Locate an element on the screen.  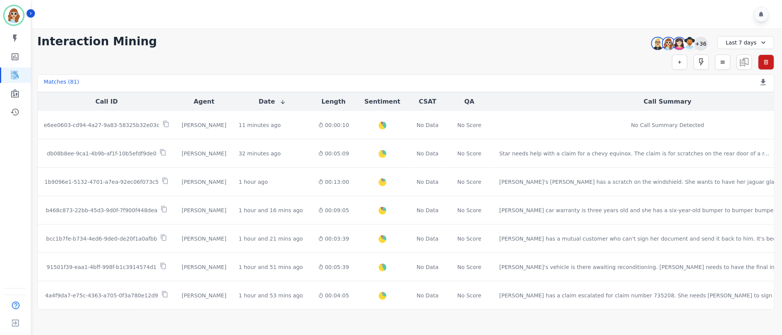
p: 91501f39-eaa1-4bff-998f-b1c3914574d1 is located at coordinates (101, 267).